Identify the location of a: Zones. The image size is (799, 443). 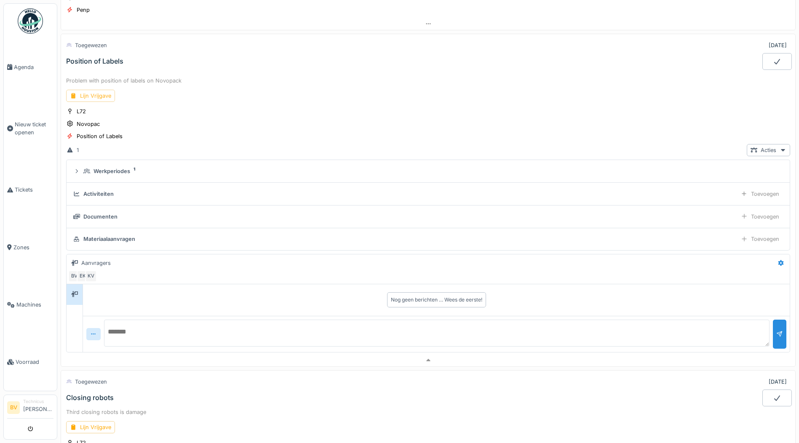
(30, 247).